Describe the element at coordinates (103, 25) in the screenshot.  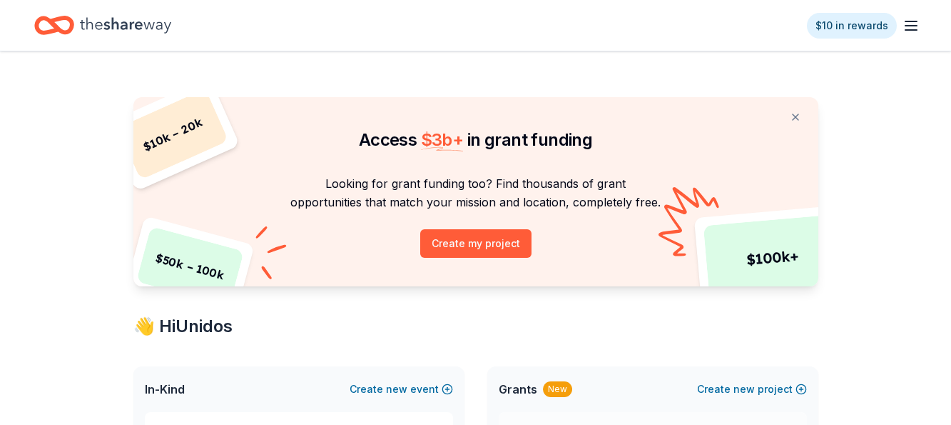
I see `a: Home` at that location.